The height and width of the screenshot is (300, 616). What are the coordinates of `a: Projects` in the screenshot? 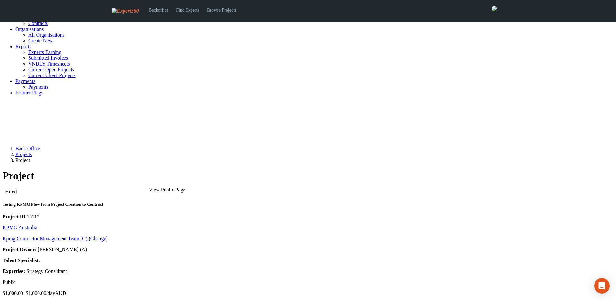 It's located at (24, 154).